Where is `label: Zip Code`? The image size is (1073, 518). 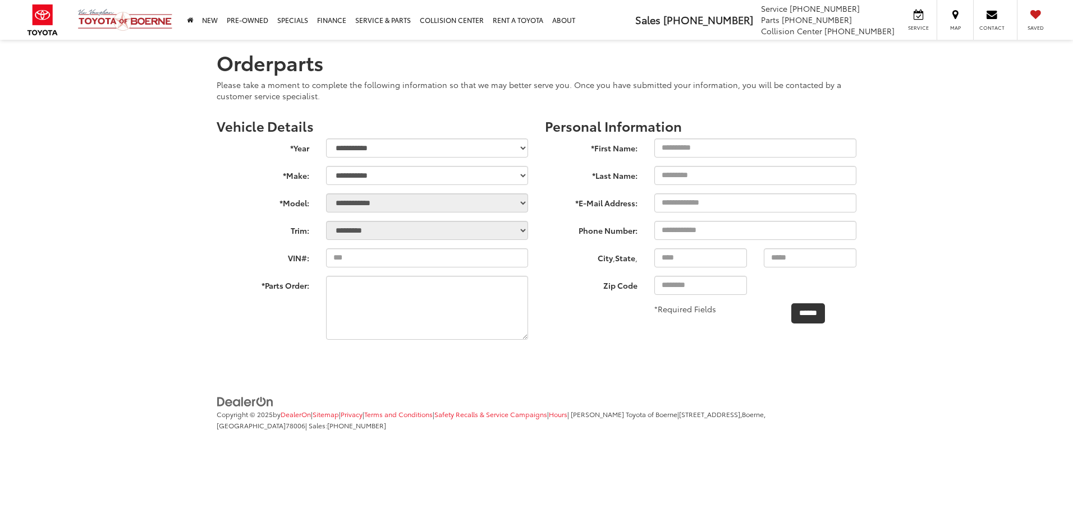 label: Zip Code is located at coordinates (591, 283).